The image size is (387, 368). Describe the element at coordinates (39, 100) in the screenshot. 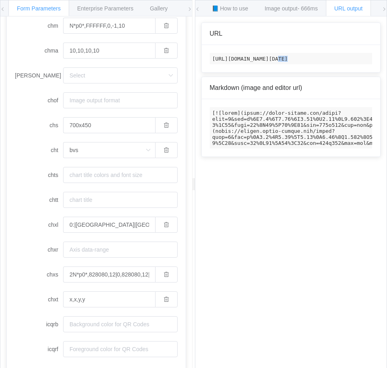

I see `label: chof` at that location.